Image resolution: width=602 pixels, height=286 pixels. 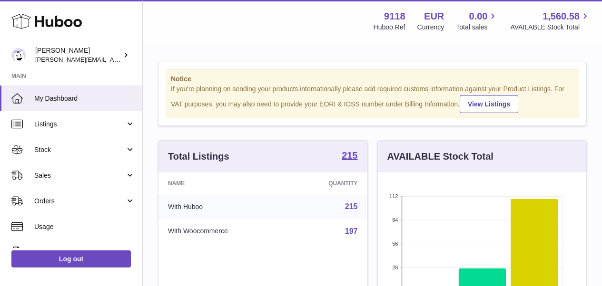 I want to click on div: Currency, so click(x=431, y=27).